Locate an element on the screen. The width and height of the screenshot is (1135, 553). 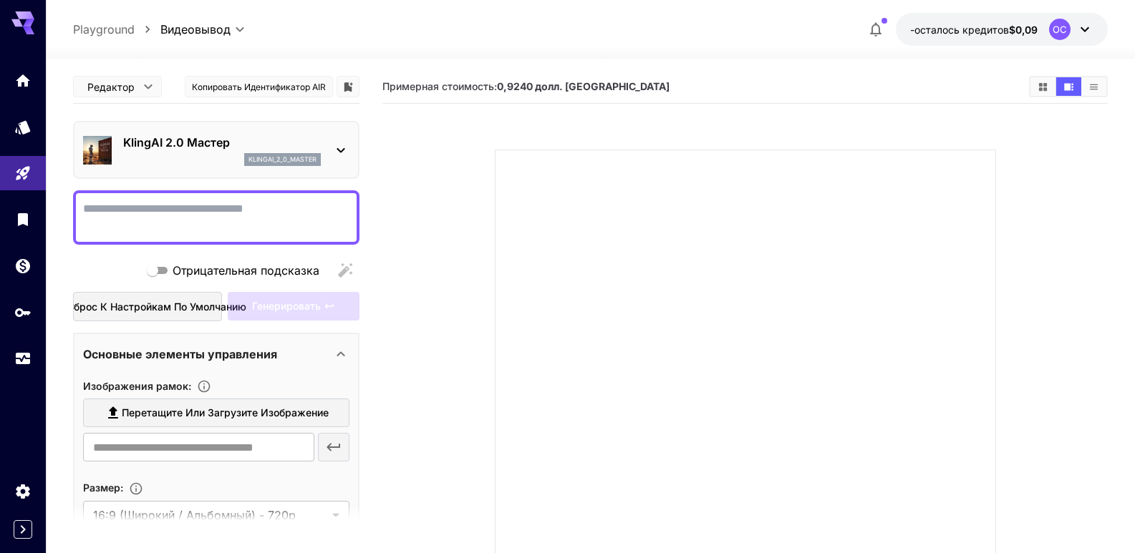
div: Использование is located at coordinates (23, 359).